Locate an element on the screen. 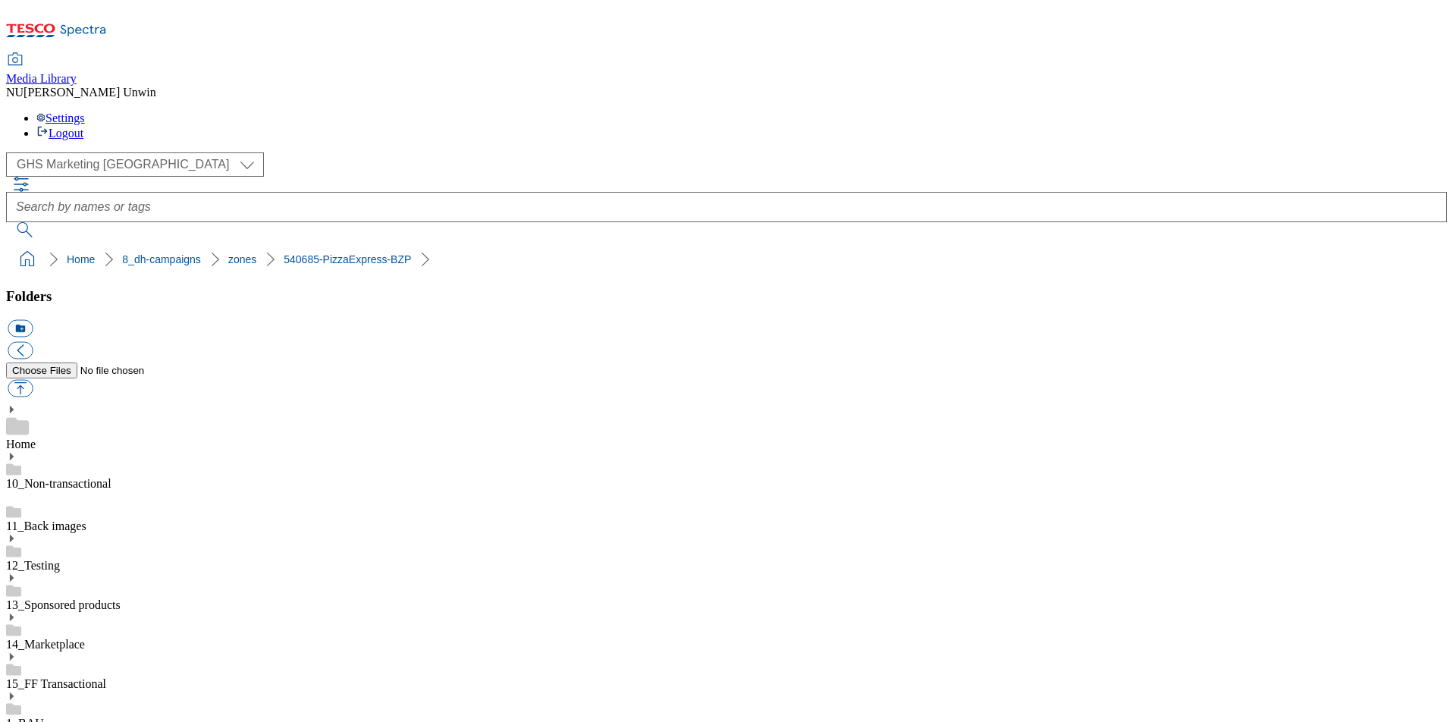 This screenshot has width=1453, height=722. a: home is located at coordinates (27, 259).